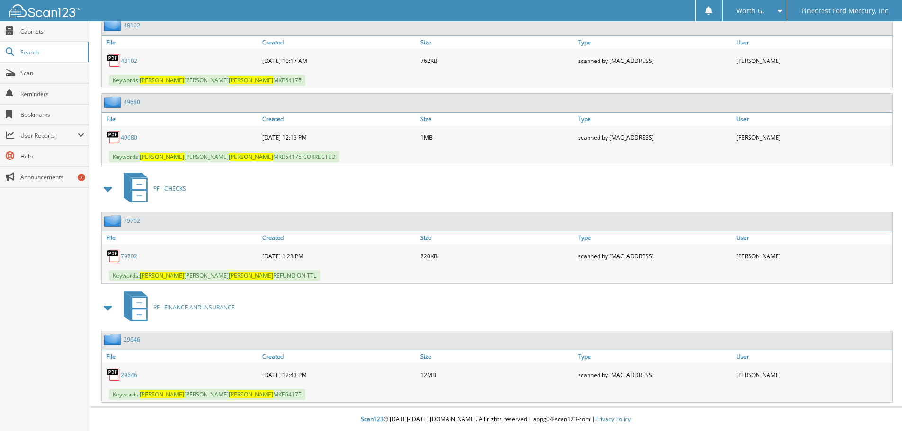 Image resolution: width=902 pixels, height=431 pixels. What do you see at coordinates (152, 188) in the screenshot?
I see `a: PF - CHECKS` at bounding box center [152, 188].